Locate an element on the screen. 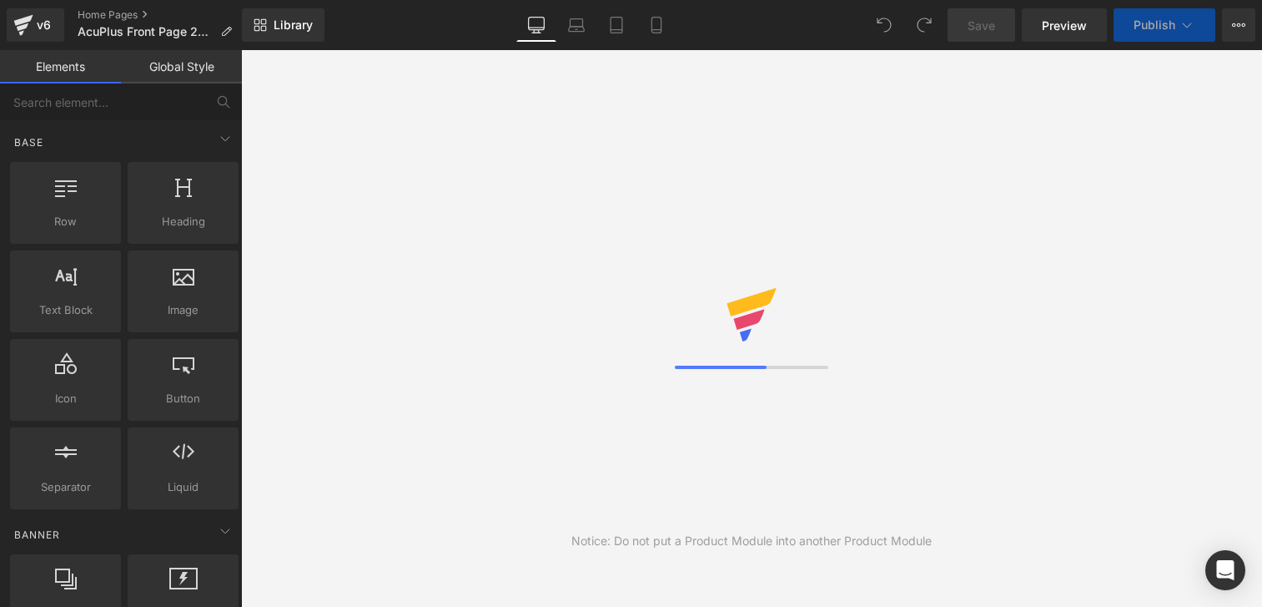  a: v6 is located at coordinates (35, 25).